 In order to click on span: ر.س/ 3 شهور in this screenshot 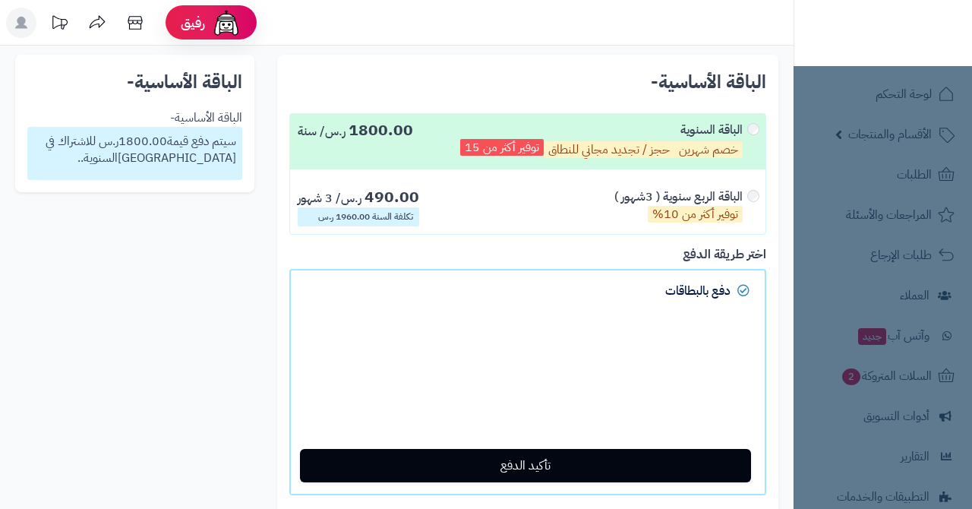, I will do `click(330, 198)`.